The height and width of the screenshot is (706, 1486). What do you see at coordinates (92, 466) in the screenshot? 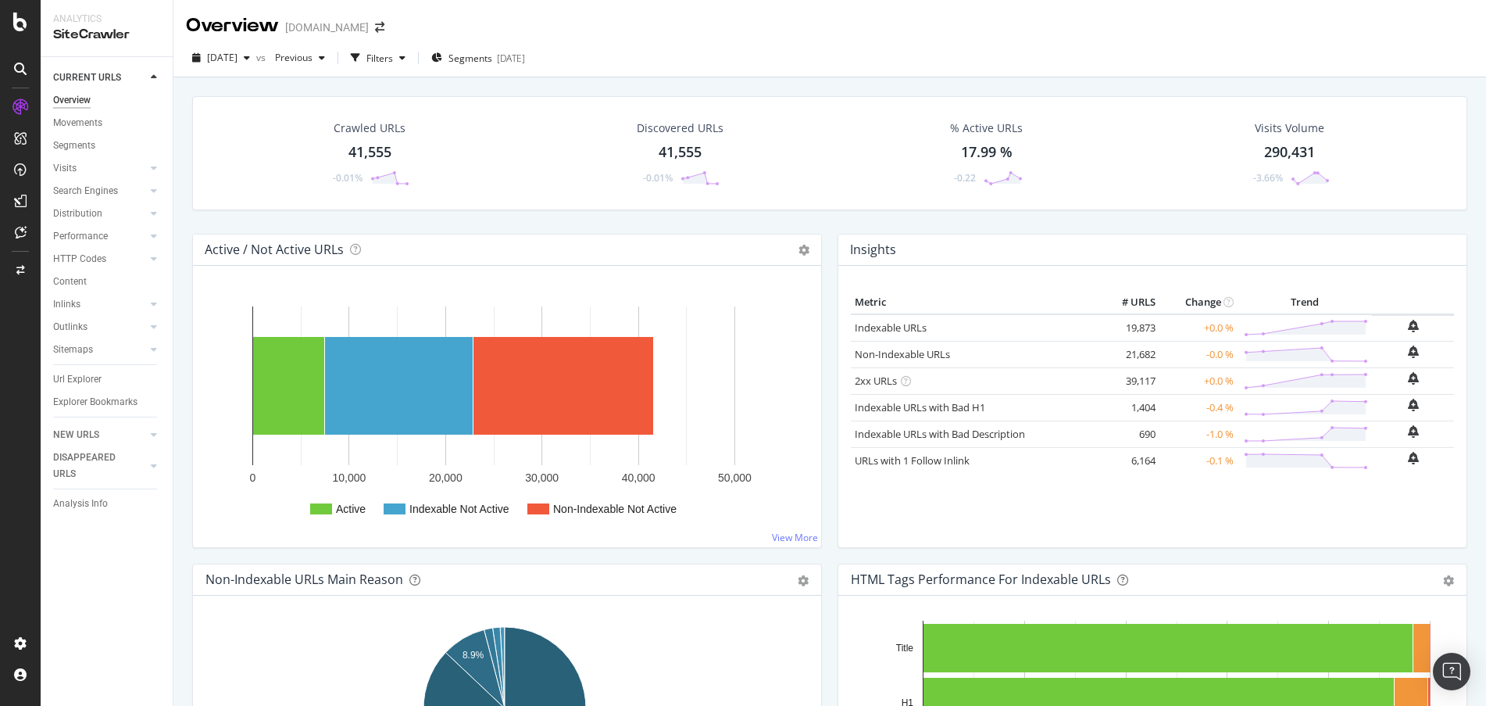
I see `div: DISAPPEARED URLS` at bounding box center [92, 466].